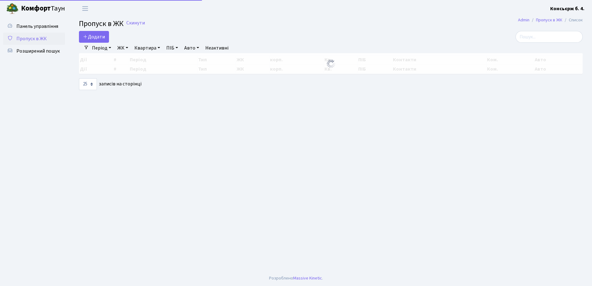 The height and width of the screenshot is (286, 592). Describe the element at coordinates (331, 64) in the screenshot. I see `img: Обробка...` at that location.